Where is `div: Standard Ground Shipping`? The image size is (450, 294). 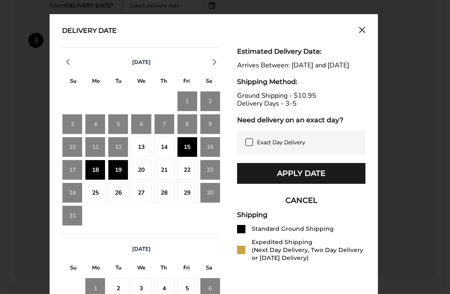
div: Standard Ground Shipping is located at coordinates (292, 229).